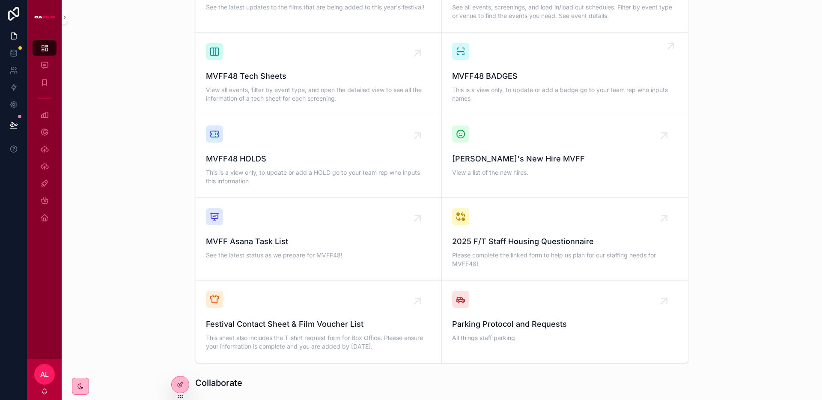 The image size is (822, 400). I want to click on span: MVFF48 HOLDS, so click(318, 159).